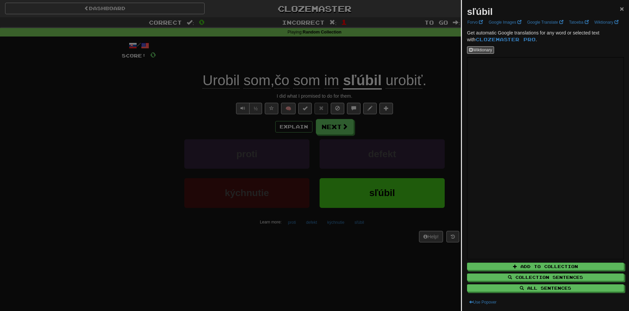 The width and height of the screenshot is (629, 311). What do you see at coordinates (546, 288) in the screenshot?
I see `button: All Sentences` at bounding box center [546, 288].